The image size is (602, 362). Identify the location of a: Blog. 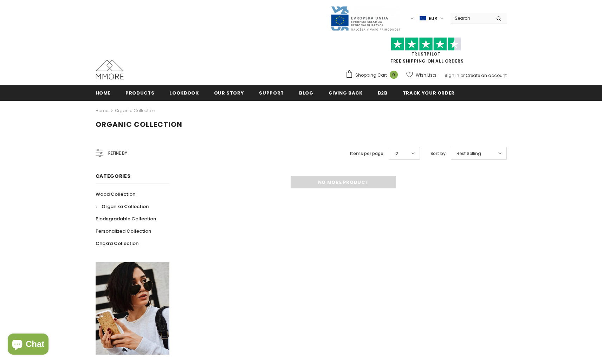
(306, 92).